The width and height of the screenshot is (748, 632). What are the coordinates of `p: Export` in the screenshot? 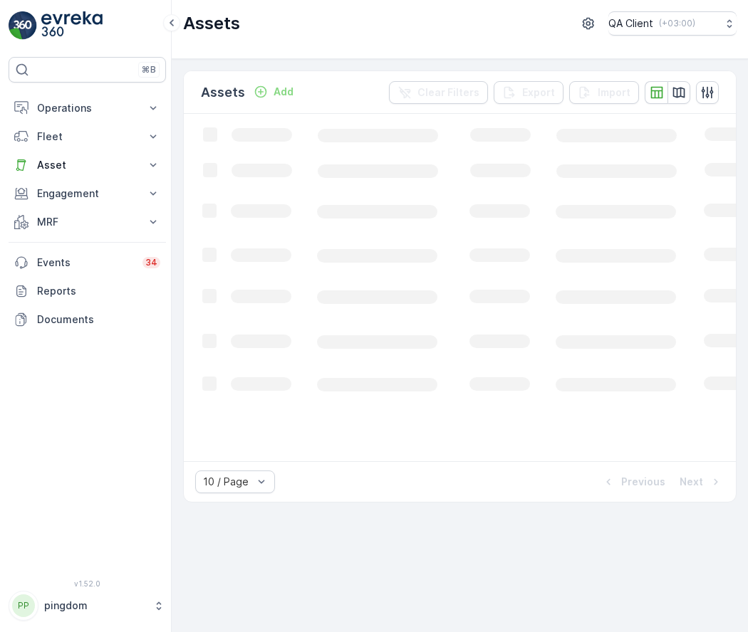 It's located at (538, 93).